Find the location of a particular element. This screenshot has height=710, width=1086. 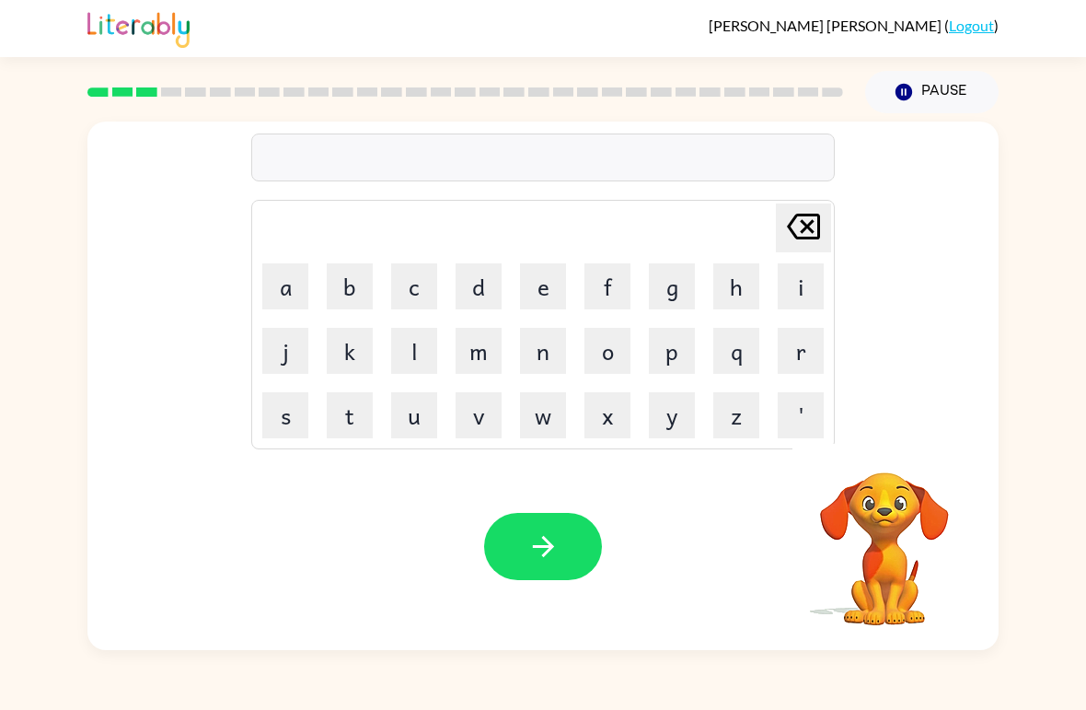

button: e is located at coordinates (543, 286).